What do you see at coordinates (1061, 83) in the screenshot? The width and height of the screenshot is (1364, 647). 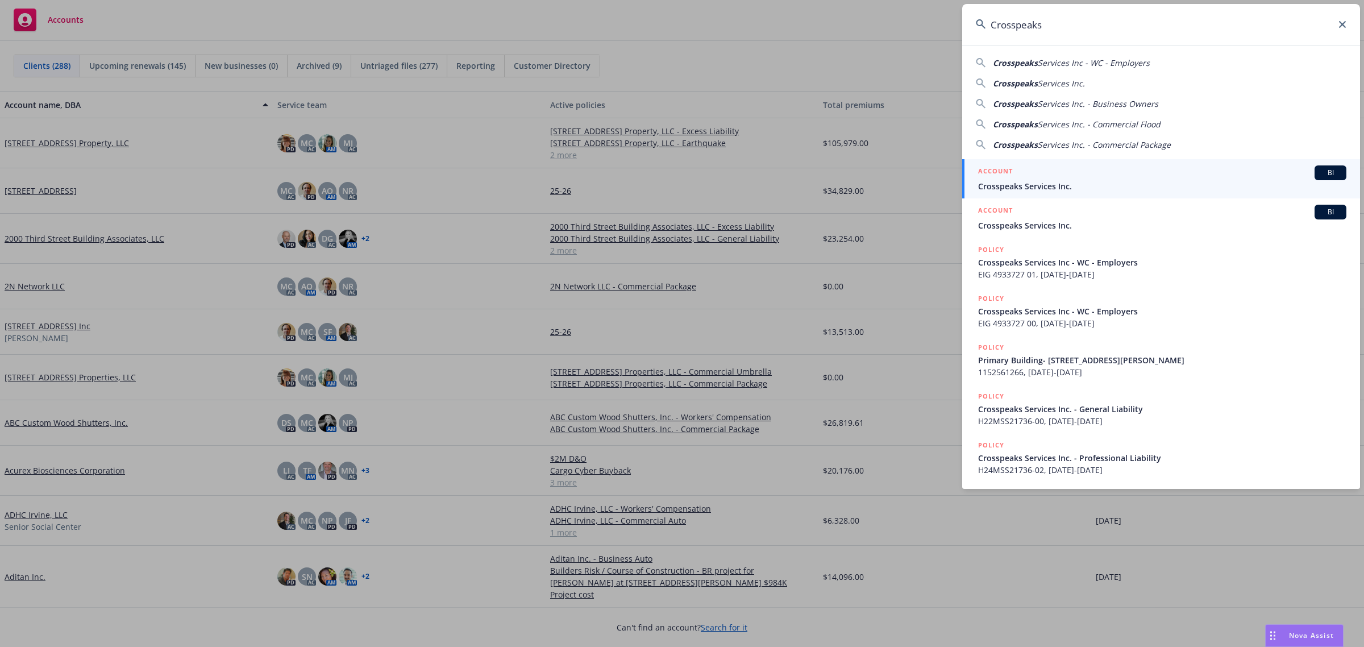 I see `span: Services Inc.` at bounding box center [1061, 83].